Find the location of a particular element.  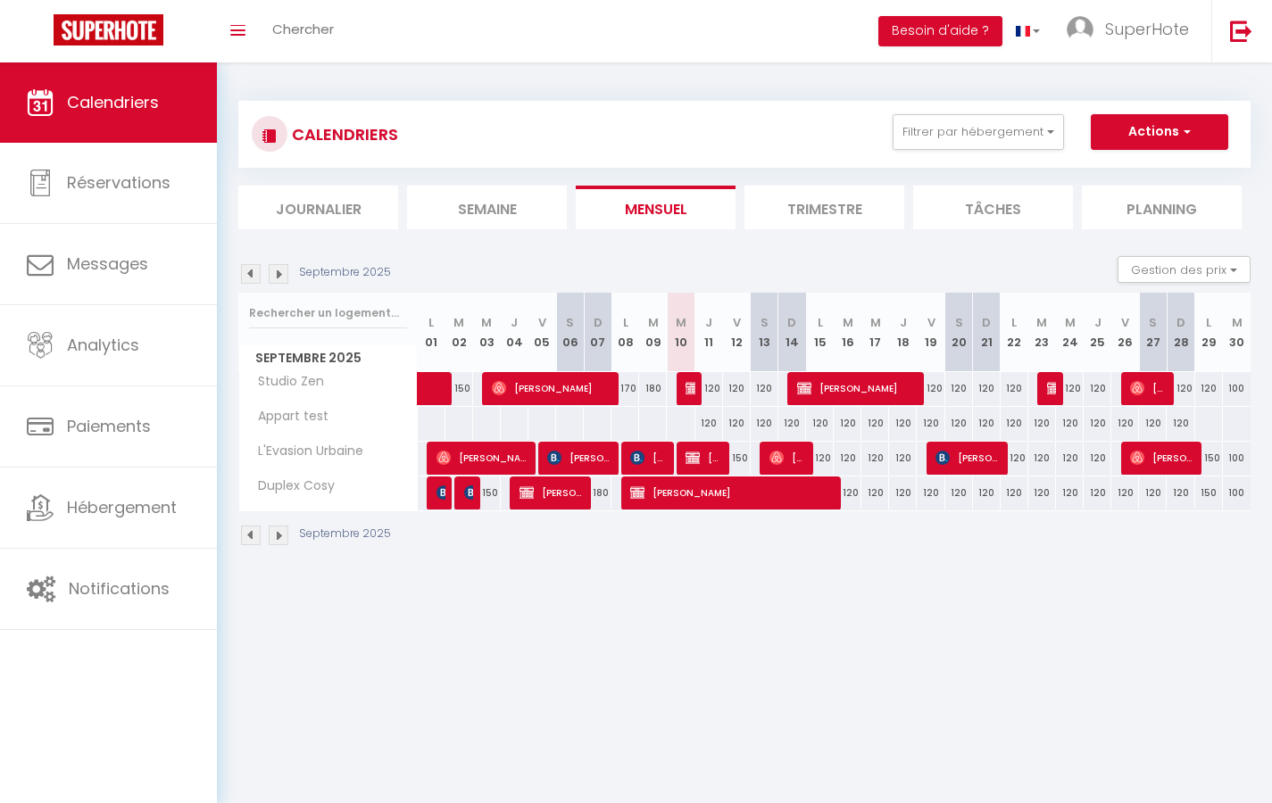

button: Filtrer par hébergement is located at coordinates (978, 132).